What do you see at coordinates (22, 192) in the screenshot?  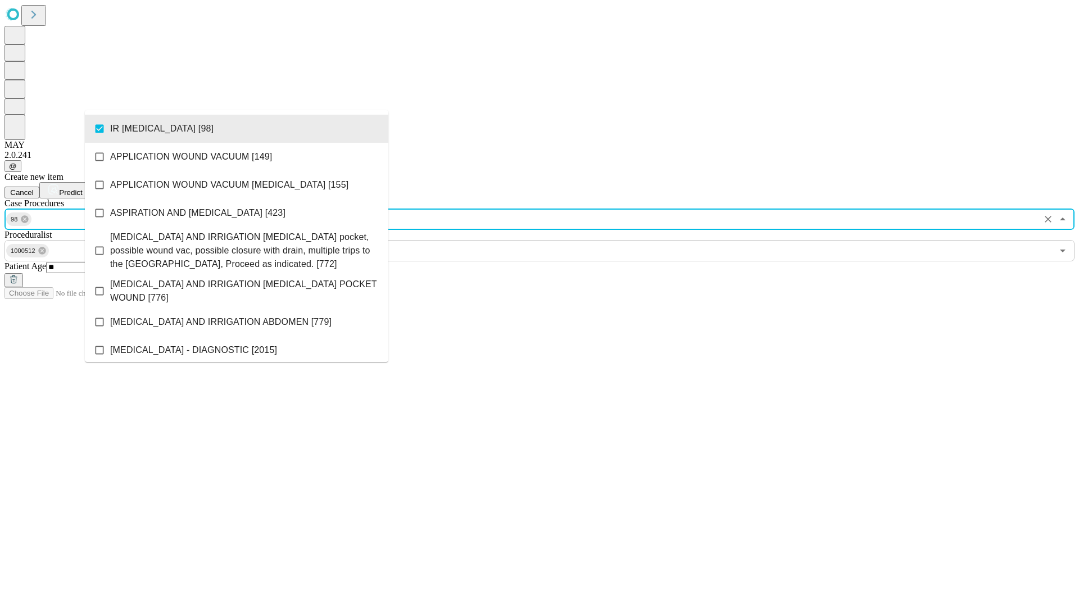 I see `span: Cancel` at bounding box center [22, 192].